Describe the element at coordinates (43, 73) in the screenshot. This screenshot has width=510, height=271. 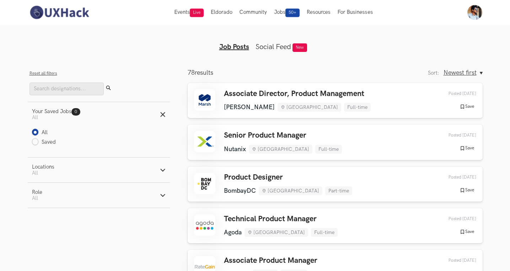
I see `button: Reset all filters` at that location.